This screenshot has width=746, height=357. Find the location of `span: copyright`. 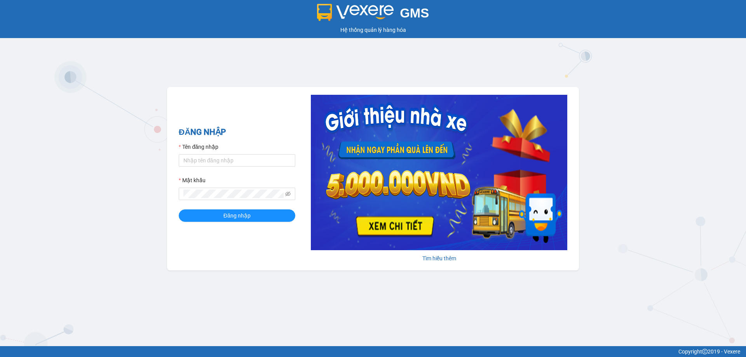

span: copyright is located at coordinates (705, 352).